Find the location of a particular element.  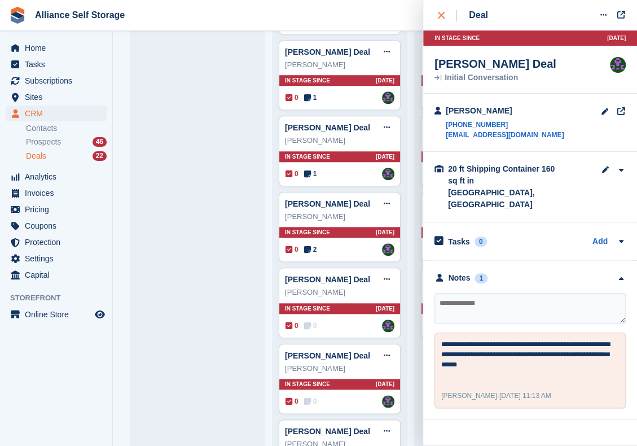

h2: Tasks is located at coordinates (459, 242).